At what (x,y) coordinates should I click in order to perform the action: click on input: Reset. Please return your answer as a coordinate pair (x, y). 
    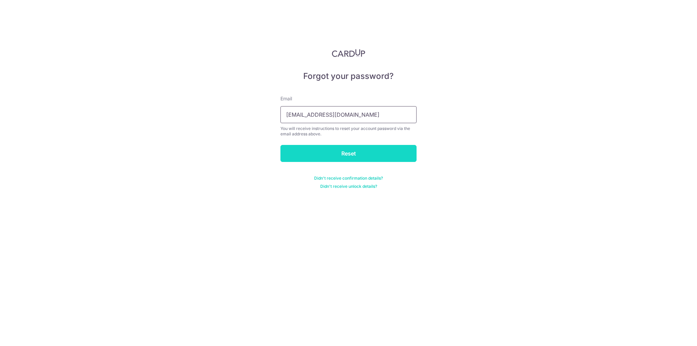
    Looking at the image, I should click on (349, 154).